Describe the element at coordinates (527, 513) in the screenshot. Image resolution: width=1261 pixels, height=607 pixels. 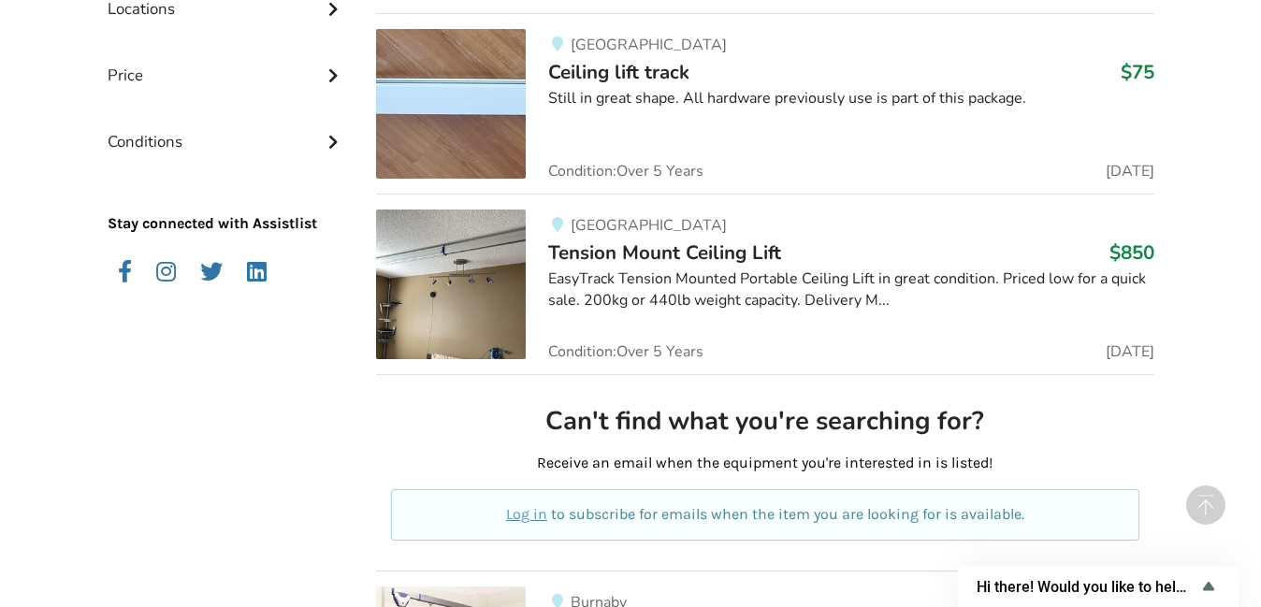
I see `a: Log in` at that location.